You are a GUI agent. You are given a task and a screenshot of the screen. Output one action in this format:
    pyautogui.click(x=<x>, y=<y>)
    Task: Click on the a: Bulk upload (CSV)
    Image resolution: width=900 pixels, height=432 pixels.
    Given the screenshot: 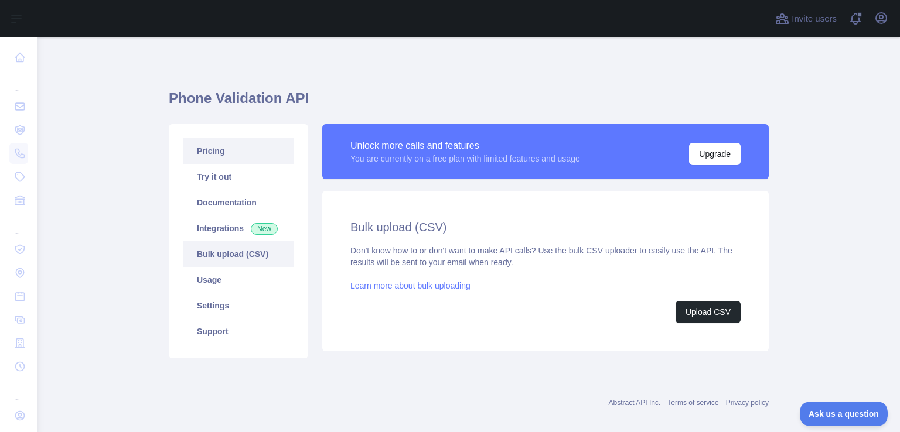 What is the action you would take?
    pyautogui.click(x=238, y=254)
    